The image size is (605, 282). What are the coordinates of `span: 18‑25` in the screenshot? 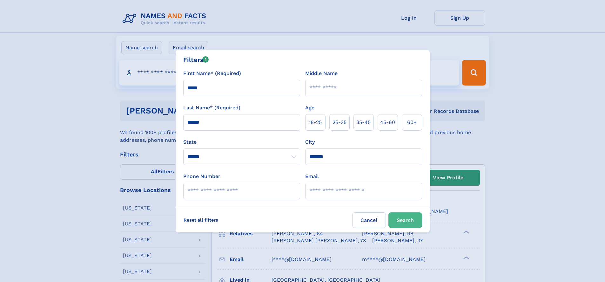 It's located at (315, 122).